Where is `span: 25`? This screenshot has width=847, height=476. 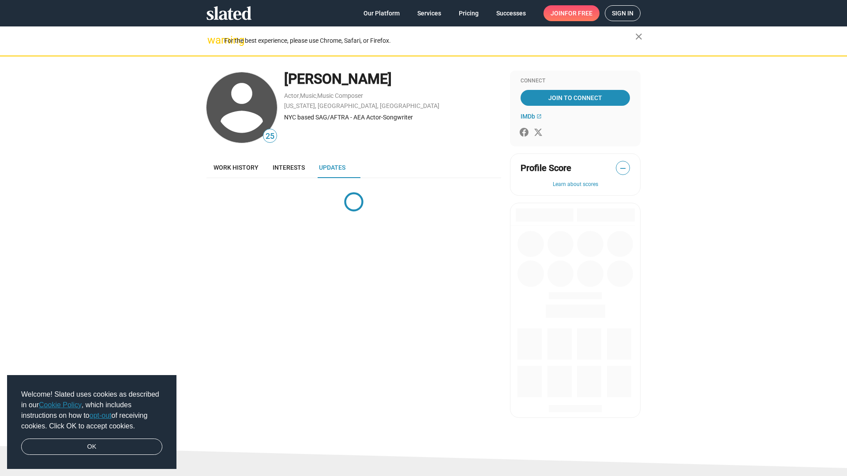 span: 25 is located at coordinates (270, 136).